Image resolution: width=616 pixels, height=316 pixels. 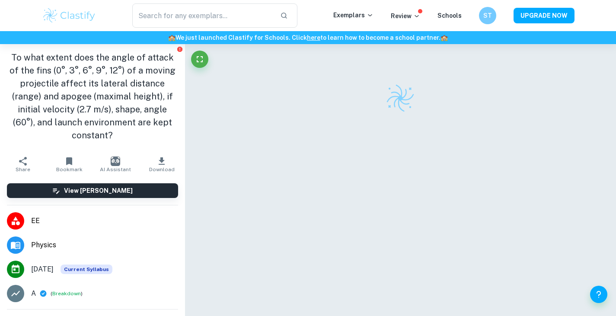 I want to click on h1: To what extent does the angle of attack of the fins (0°, 3°, 6°, 9°, 12°) of a moving projectile ..., so click(x=93, y=96).